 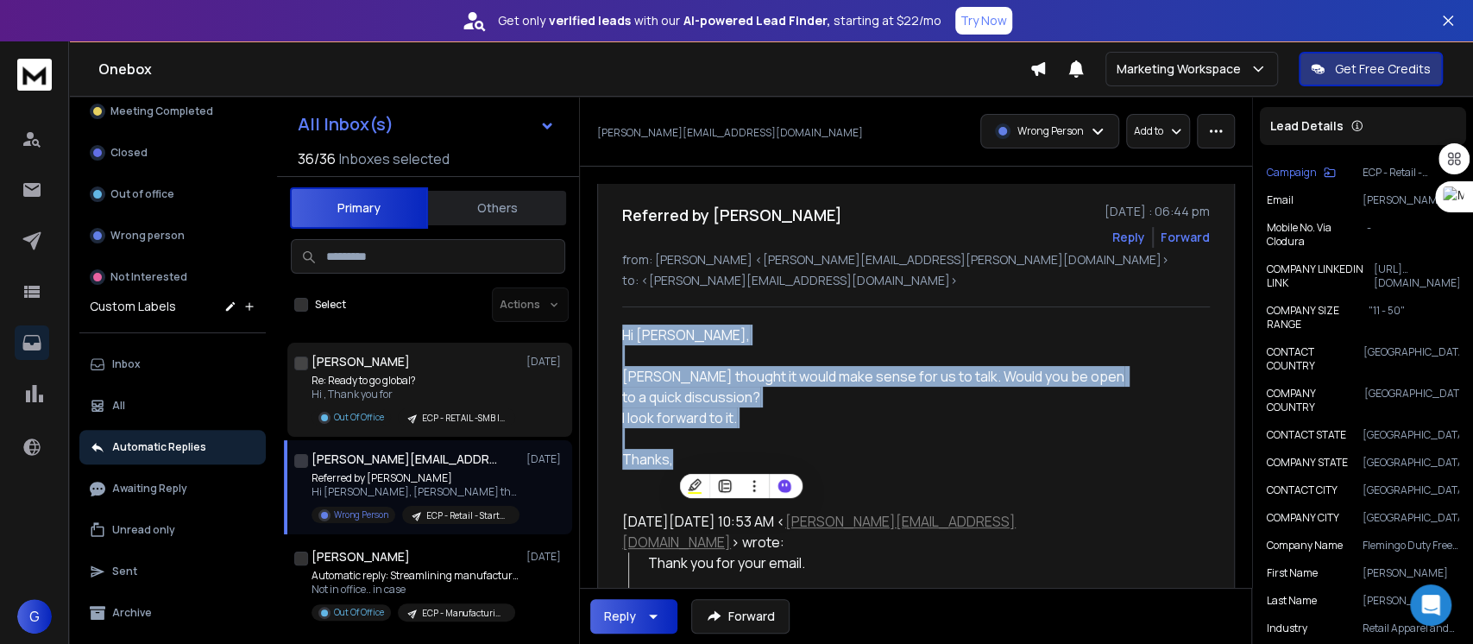 I want to click on button: Unread only, so click(x=173, y=530).